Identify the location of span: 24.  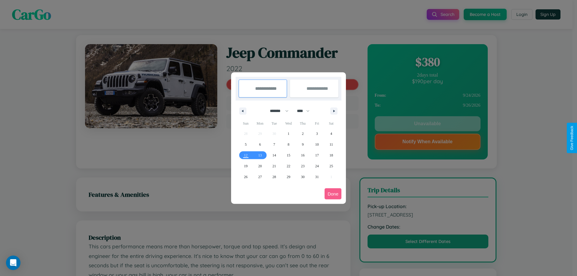
(317, 166).